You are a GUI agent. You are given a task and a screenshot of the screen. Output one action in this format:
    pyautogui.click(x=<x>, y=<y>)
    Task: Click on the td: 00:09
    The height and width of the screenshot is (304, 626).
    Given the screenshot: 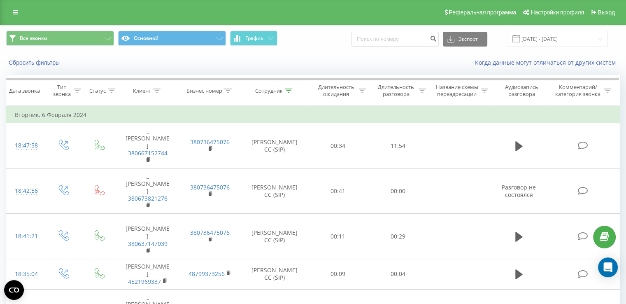 What is the action you would take?
    pyautogui.click(x=338, y=274)
    